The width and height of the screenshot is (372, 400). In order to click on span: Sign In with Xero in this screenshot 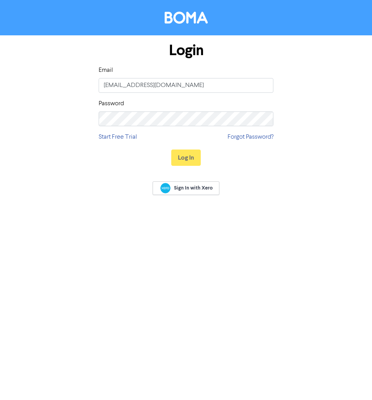, I will do `click(194, 188)`.